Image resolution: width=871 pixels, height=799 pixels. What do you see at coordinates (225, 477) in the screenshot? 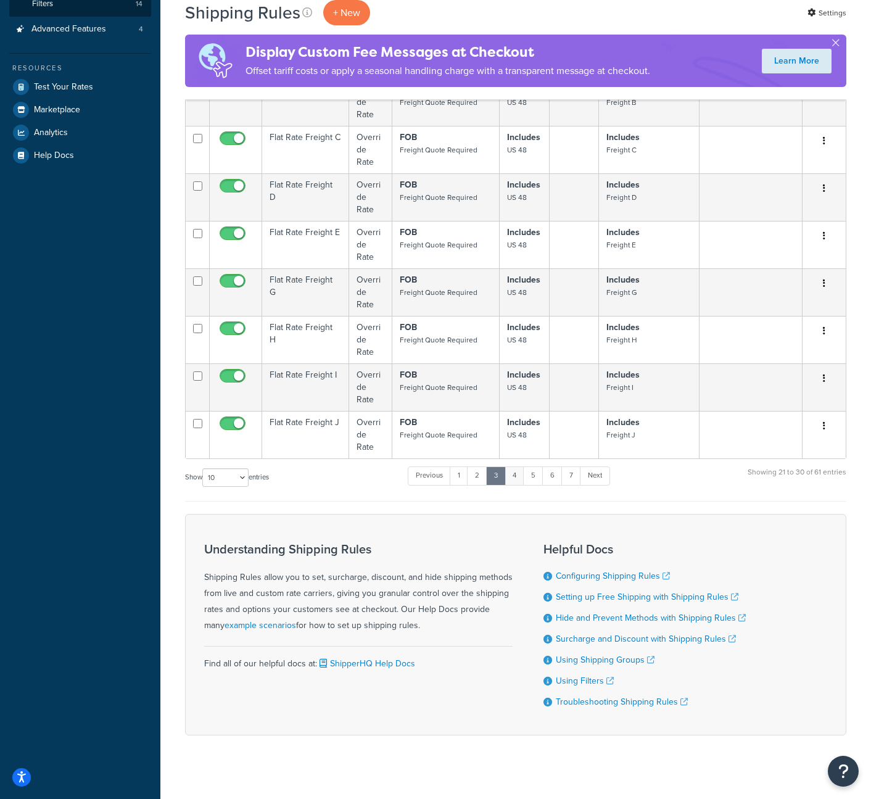
I see `select: Showentries` at bounding box center [225, 477].